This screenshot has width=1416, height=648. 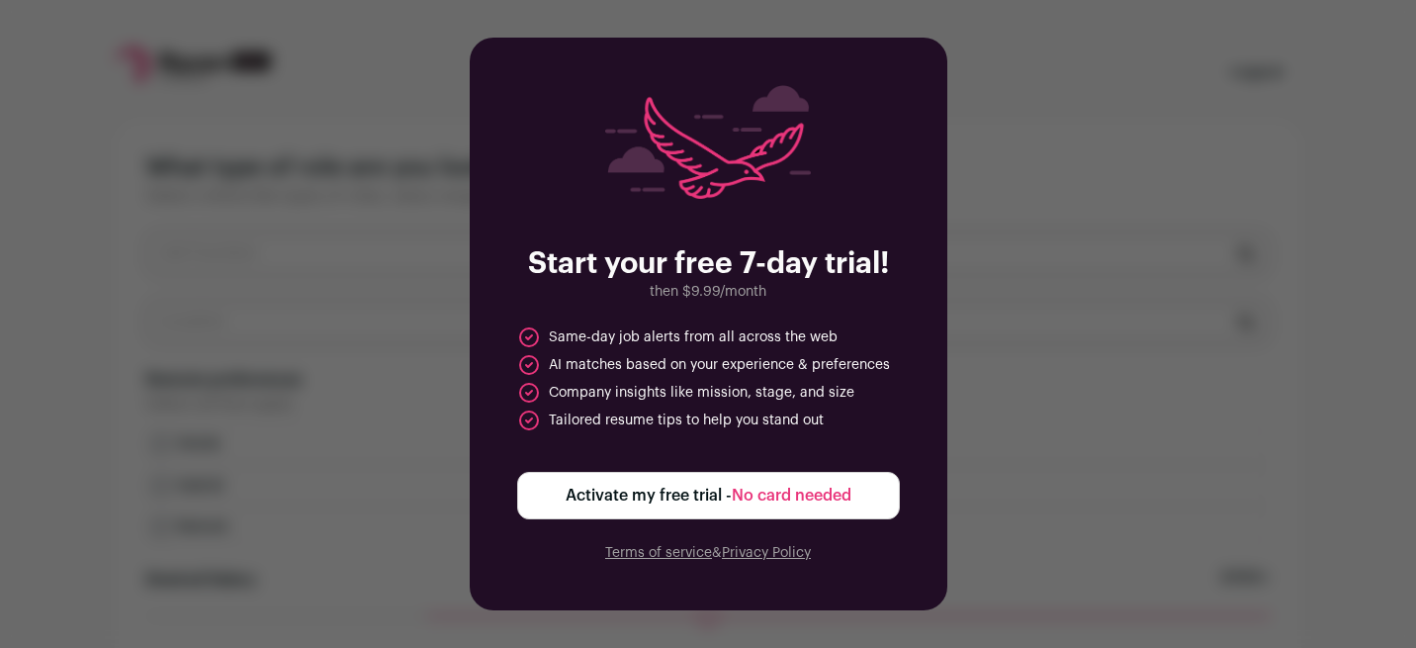 What do you see at coordinates (708, 496) in the screenshot?
I see `button: Activate my free trial -No card needed` at bounding box center [708, 496].